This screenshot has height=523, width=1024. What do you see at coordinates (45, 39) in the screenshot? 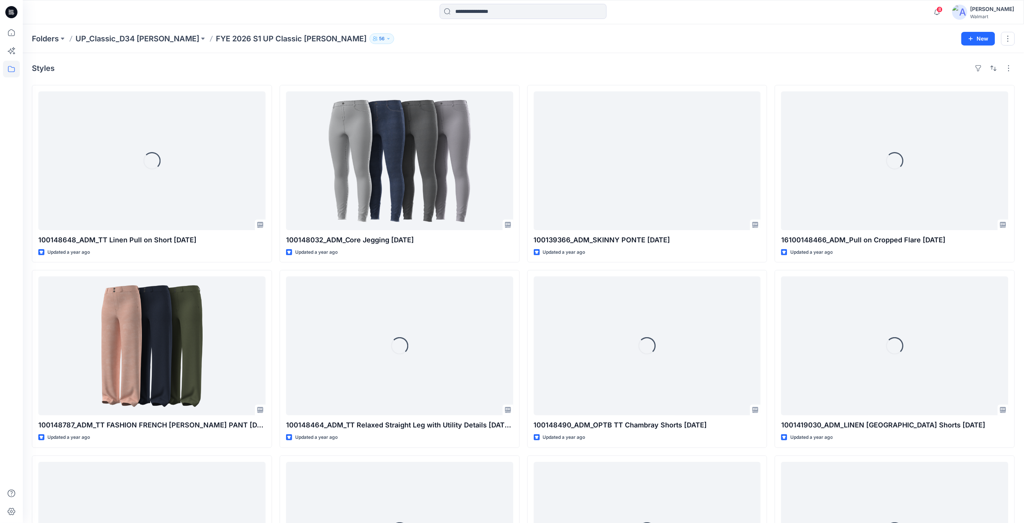
I see `a: Folders` at bounding box center [45, 39].